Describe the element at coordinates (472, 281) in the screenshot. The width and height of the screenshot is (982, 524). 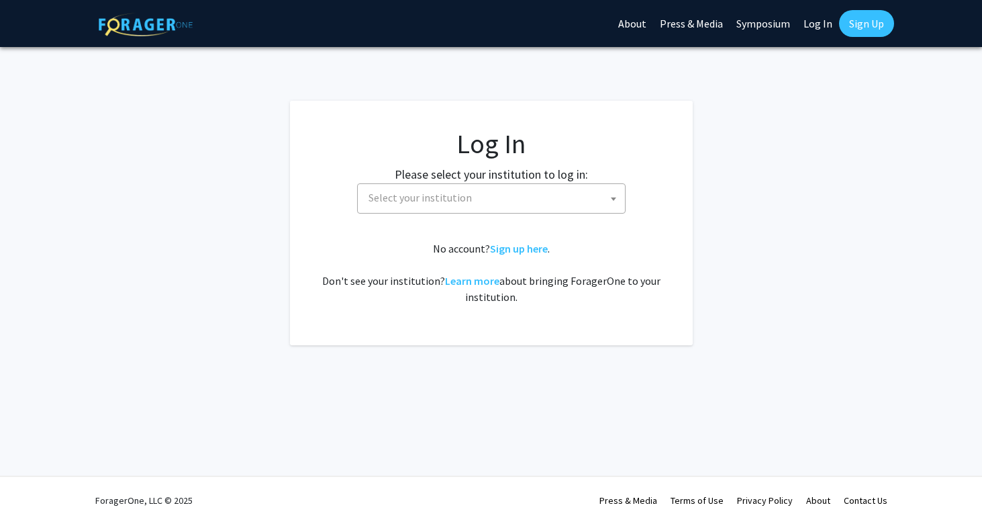
I see `a: Learn more about bringing ForagerOne to your institution` at that location.